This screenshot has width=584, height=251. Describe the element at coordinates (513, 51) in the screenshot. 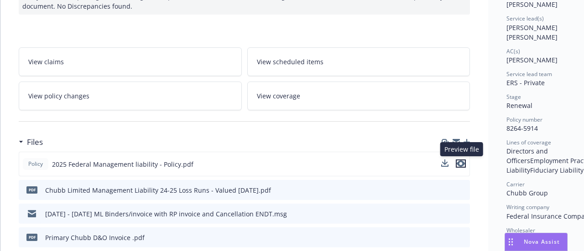

I see `span: AC(s)` at that location.